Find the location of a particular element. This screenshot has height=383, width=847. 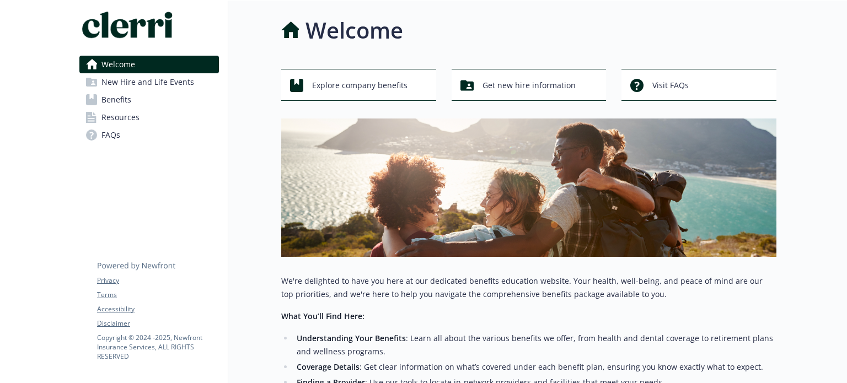

span: Benefits is located at coordinates (116, 100).